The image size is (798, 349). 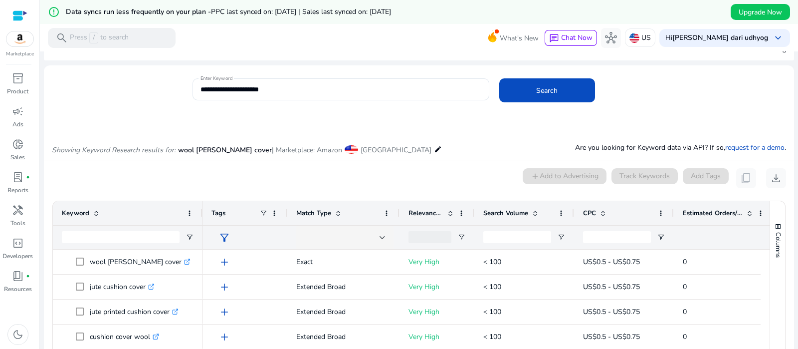 I want to click on span: donut_small, so click(x=18, y=144).